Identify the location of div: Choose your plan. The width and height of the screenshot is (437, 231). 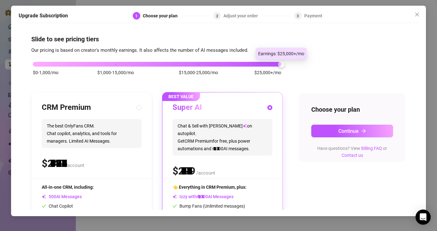
(162, 16).